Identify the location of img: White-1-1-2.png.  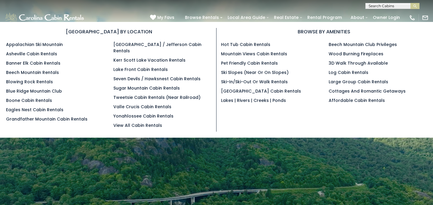
(45, 18).